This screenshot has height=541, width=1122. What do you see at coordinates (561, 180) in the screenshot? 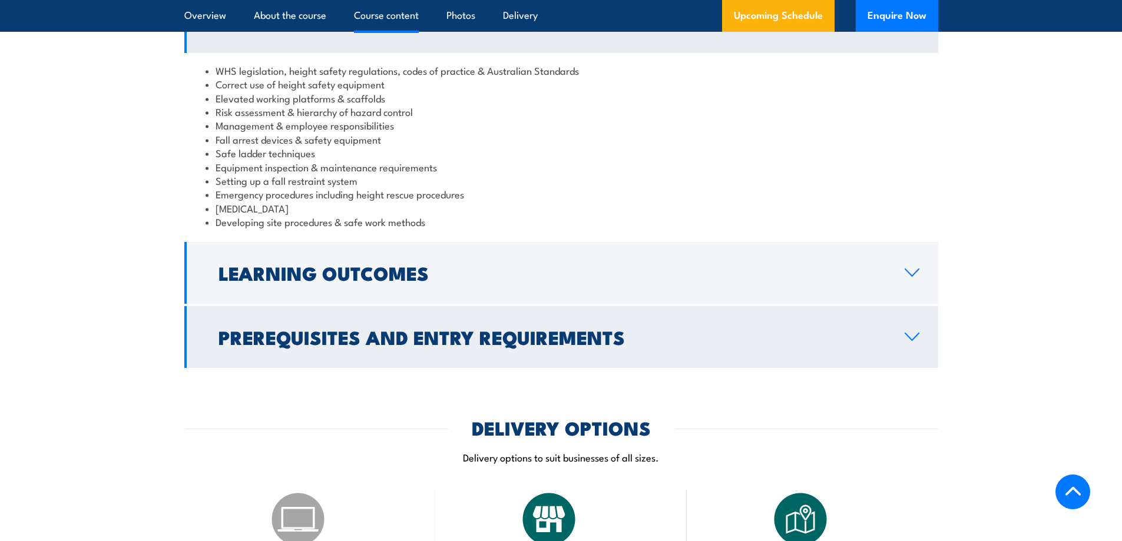
I see `li: Setting up a fall restraint system` at bounding box center [561, 180].